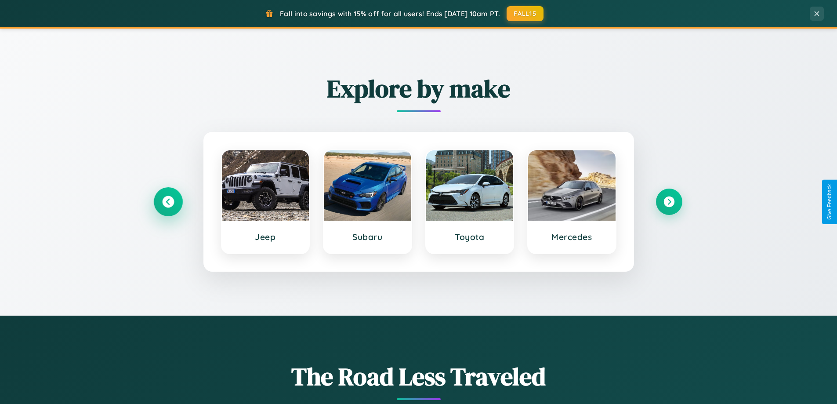 This screenshot has height=404, width=837. I want to click on div: Give Feedback, so click(830, 202).